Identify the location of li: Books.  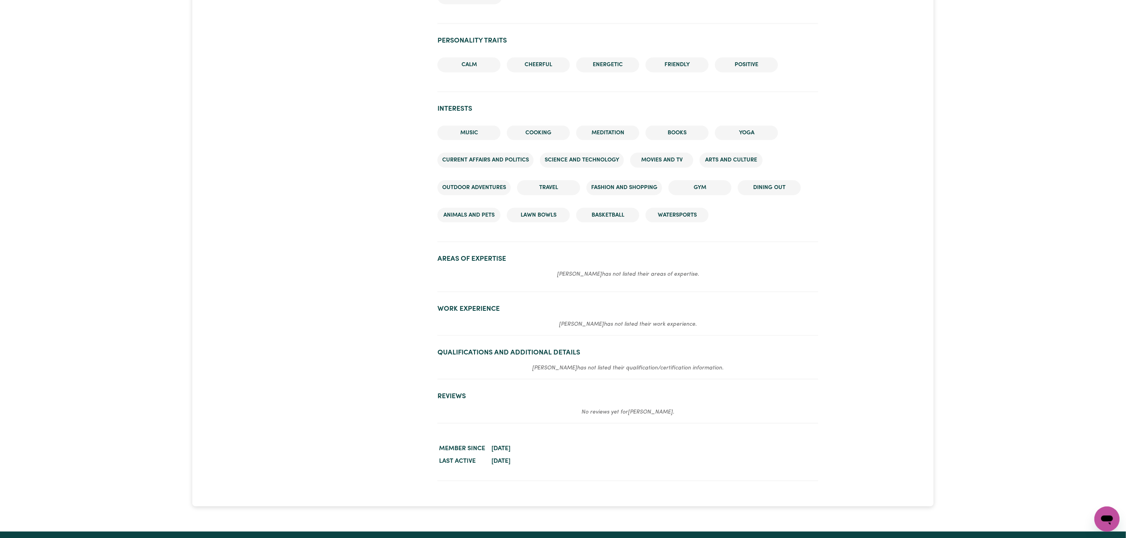
(677, 133).